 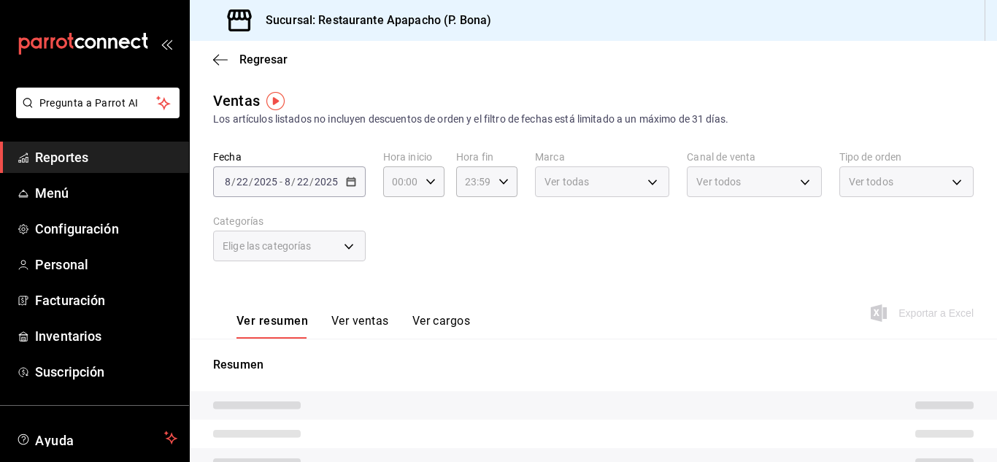 I want to click on div: Los artículos listados no incluyen descuentos de orden y el filtro de fechas está limitado a un m..., so click(x=593, y=119).